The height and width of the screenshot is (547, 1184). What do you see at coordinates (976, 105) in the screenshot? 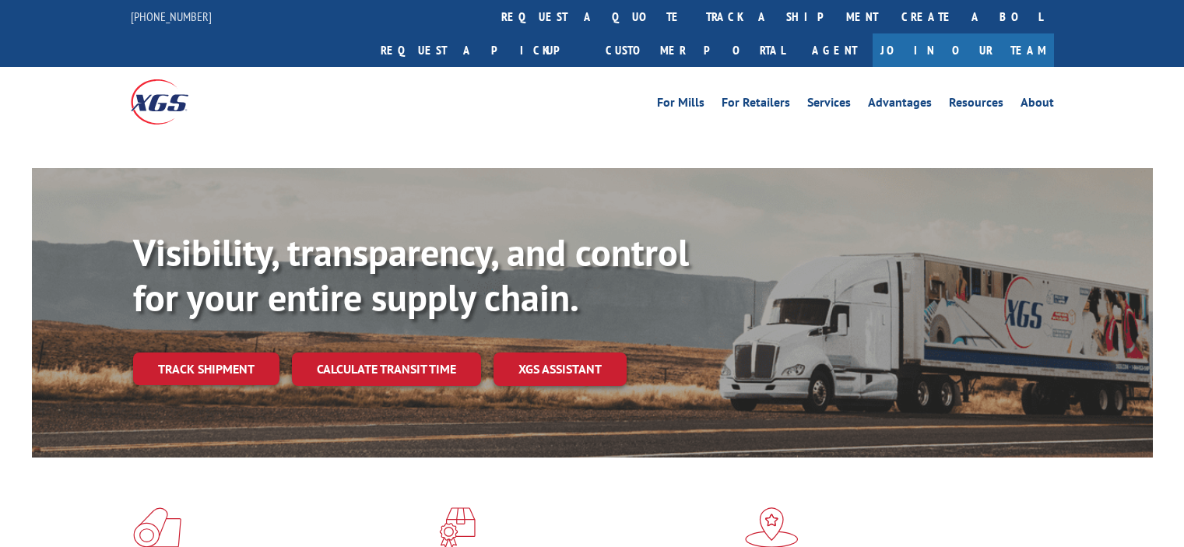
I see `a: Resources` at bounding box center [976, 105].